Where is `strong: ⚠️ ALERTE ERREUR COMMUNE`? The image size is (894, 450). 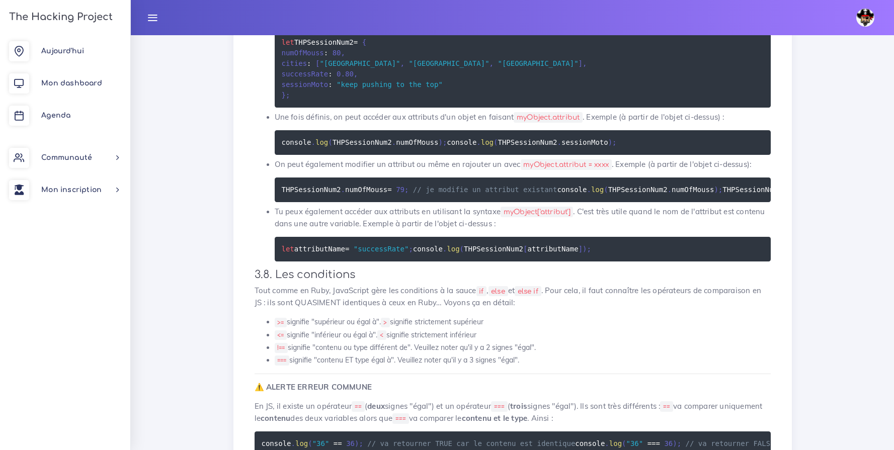
strong: ⚠️ ALERTE ERREUR COMMUNE is located at coordinates (313, 387).